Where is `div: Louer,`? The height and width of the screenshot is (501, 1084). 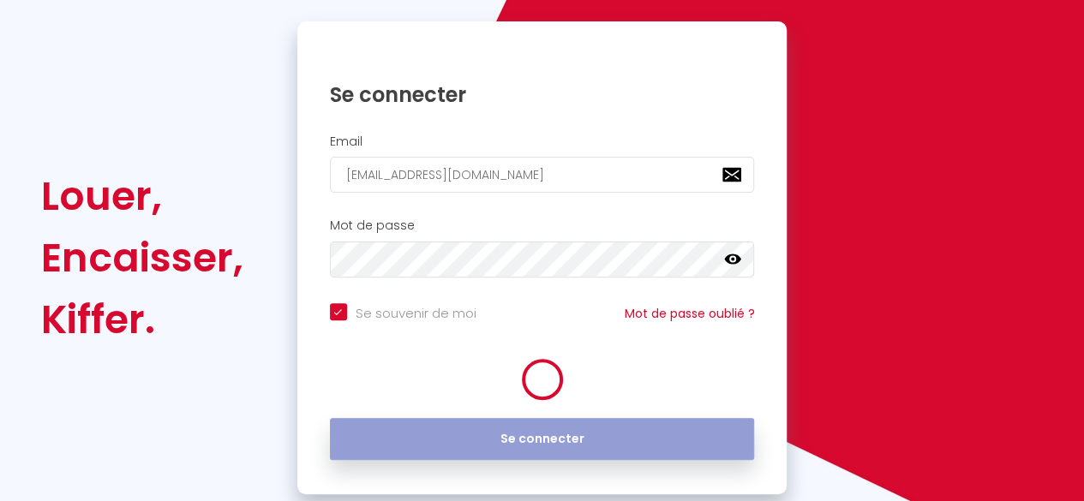
div: Louer, is located at coordinates (142, 196).